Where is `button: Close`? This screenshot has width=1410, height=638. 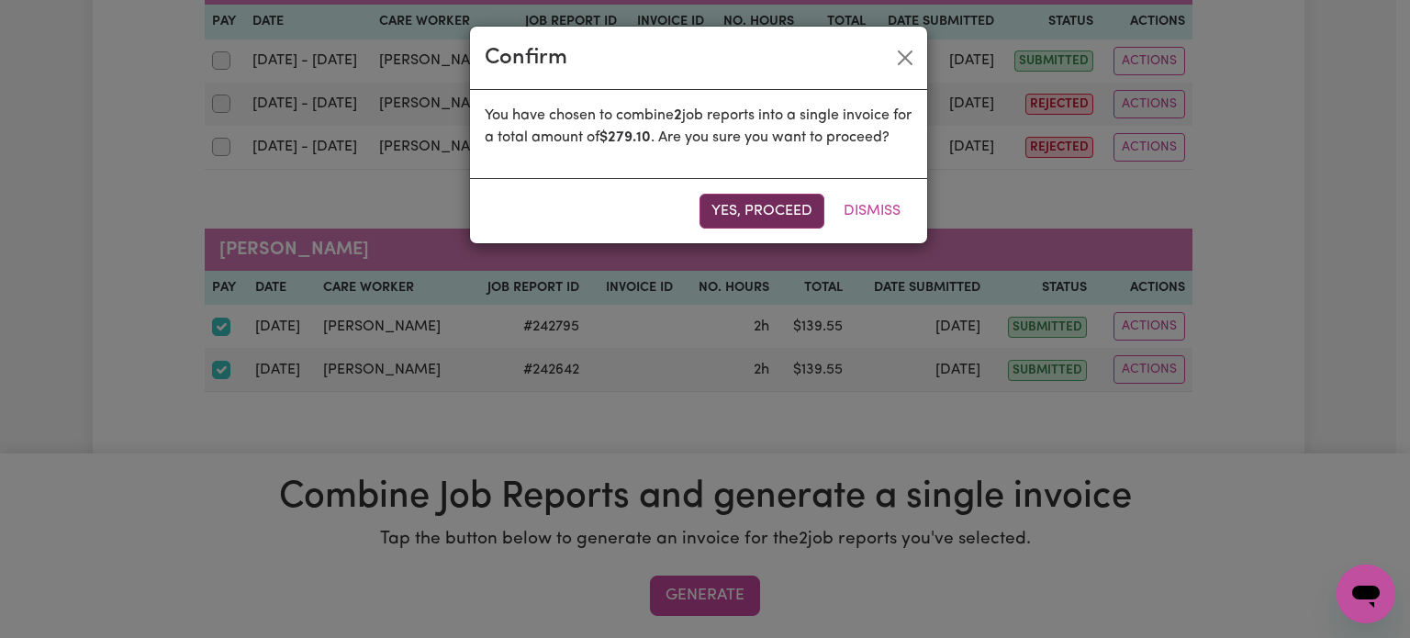
button: Close is located at coordinates (905, 58).